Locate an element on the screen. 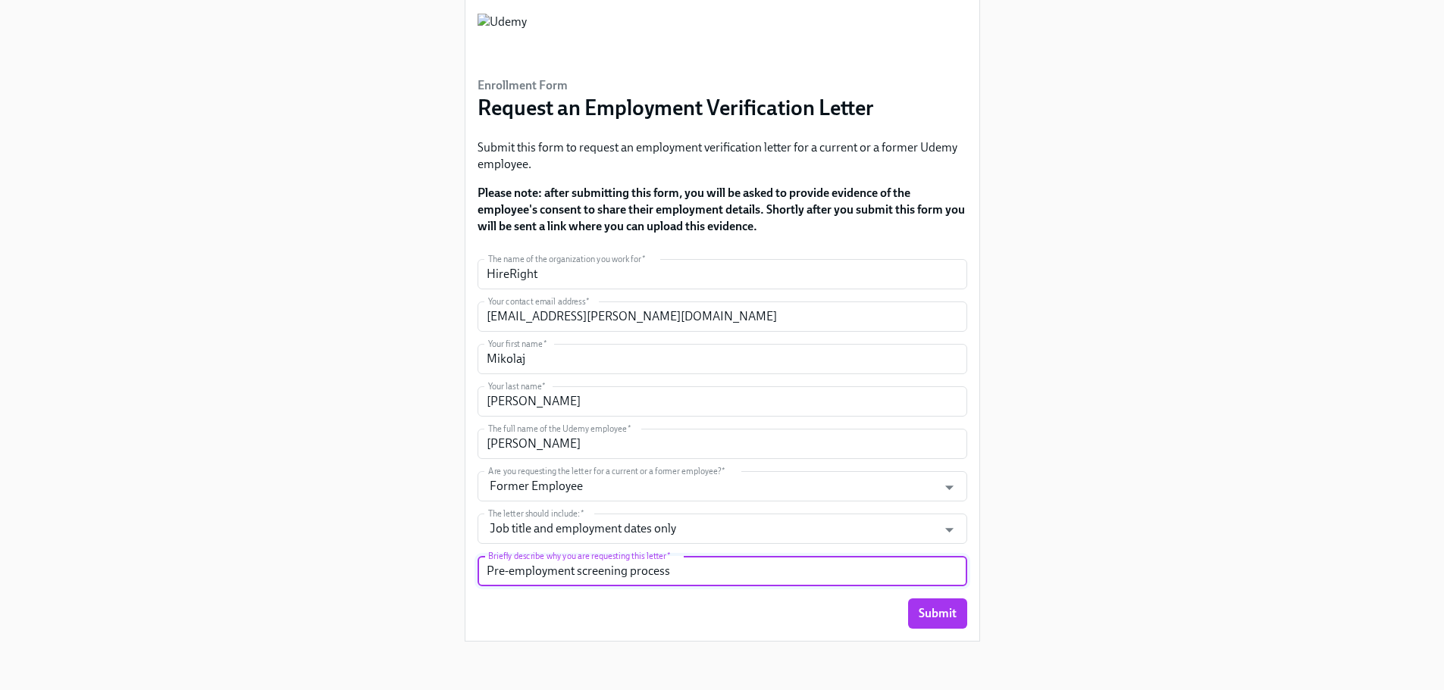  h6: Enrollment Form is located at coordinates (675, 86).